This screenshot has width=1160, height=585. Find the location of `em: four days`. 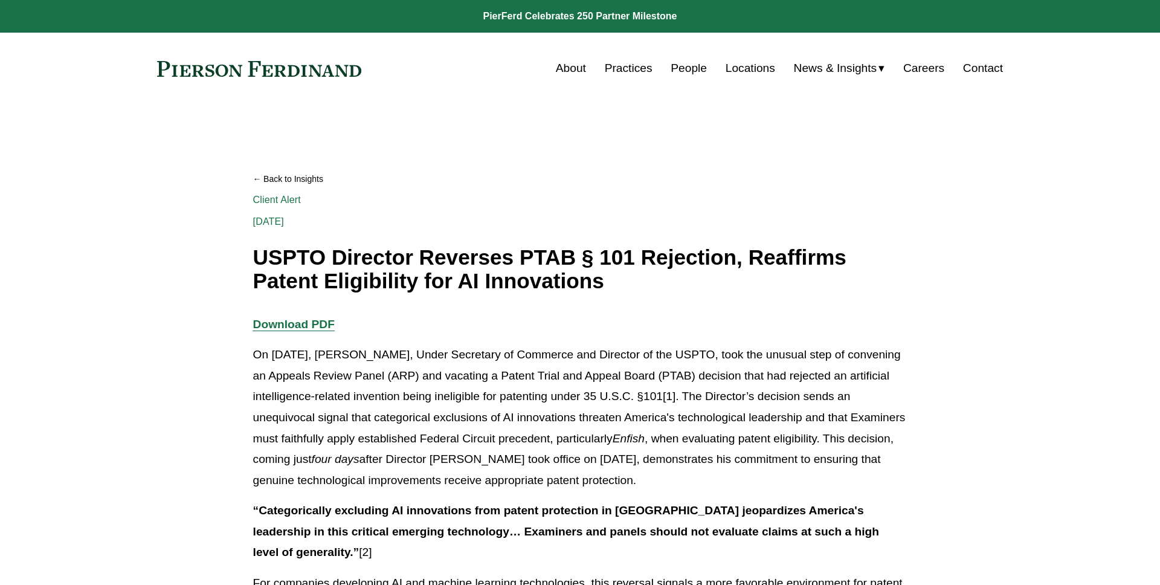

em: four days is located at coordinates (335, 459).